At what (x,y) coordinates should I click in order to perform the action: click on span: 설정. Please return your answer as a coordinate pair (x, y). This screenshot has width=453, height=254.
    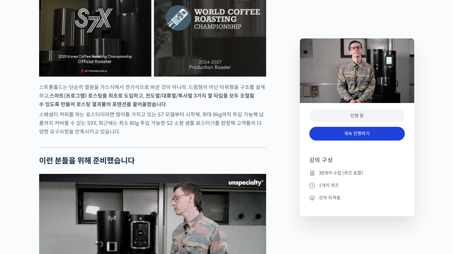
    Looking at the image, I should click on (102, 213).